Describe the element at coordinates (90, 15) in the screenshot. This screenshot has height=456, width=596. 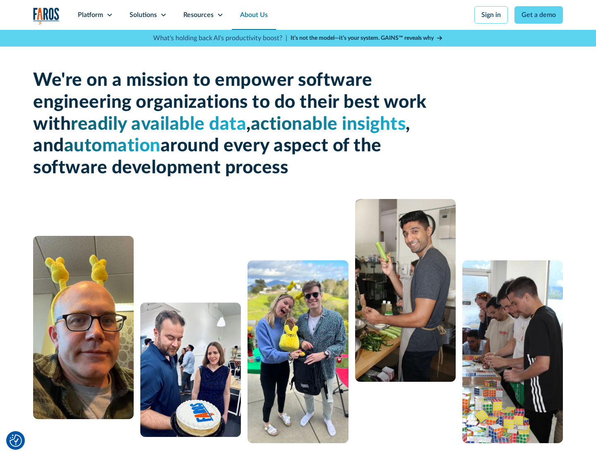
I see `div: Platform` at that location.